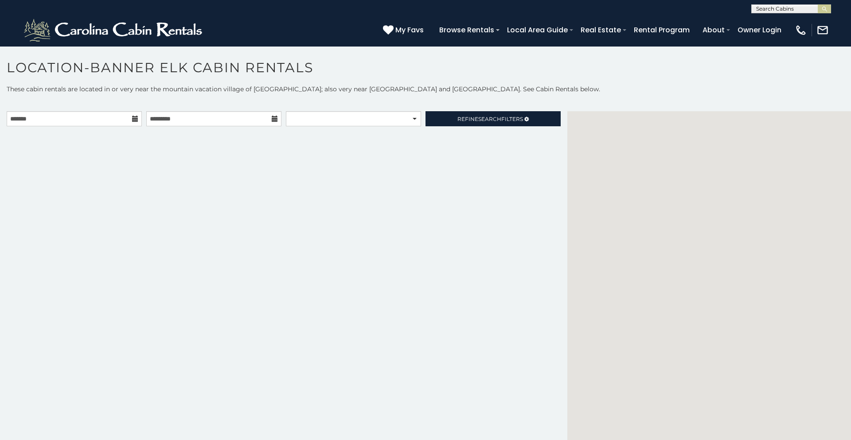  I want to click on span: My Favs, so click(409, 30).